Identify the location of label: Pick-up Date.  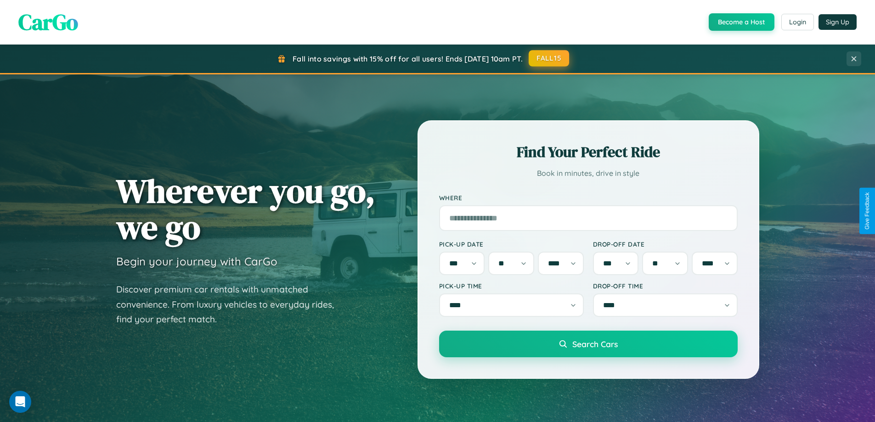
(511, 244).